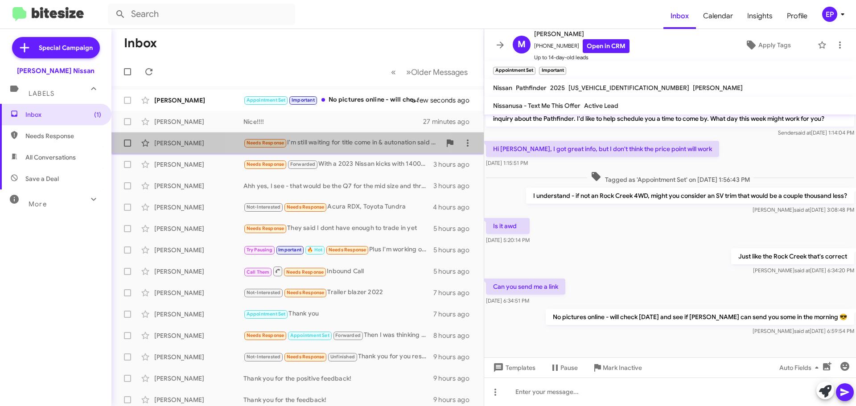  I want to click on small: Important, so click(552, 71).